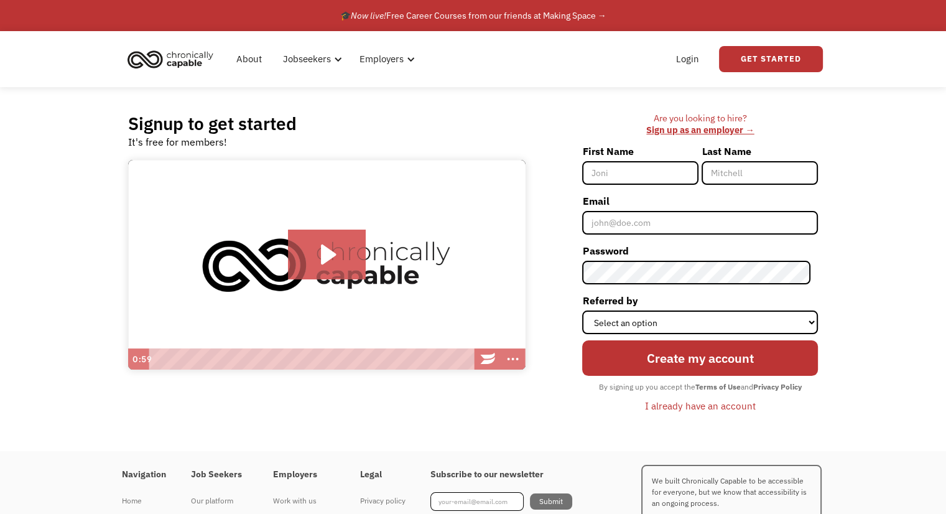 The width and height of the screenshot is (946, 514). Describe the element at coordinates (312, 359) in the screenshot. I see `div: Playbar` at that location.